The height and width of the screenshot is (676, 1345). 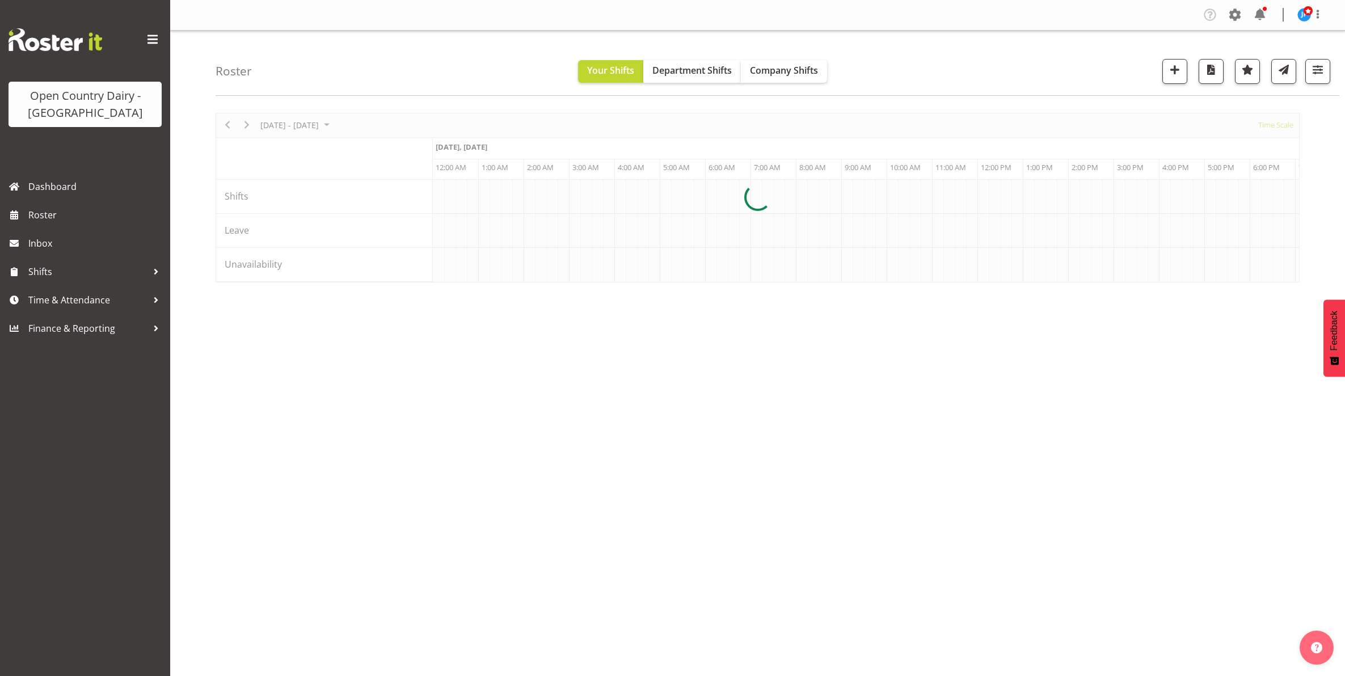 What do you see at coordinates (234, 71) in the screenshot?
I see `h4: Roster` at bounding box center [234, 71].